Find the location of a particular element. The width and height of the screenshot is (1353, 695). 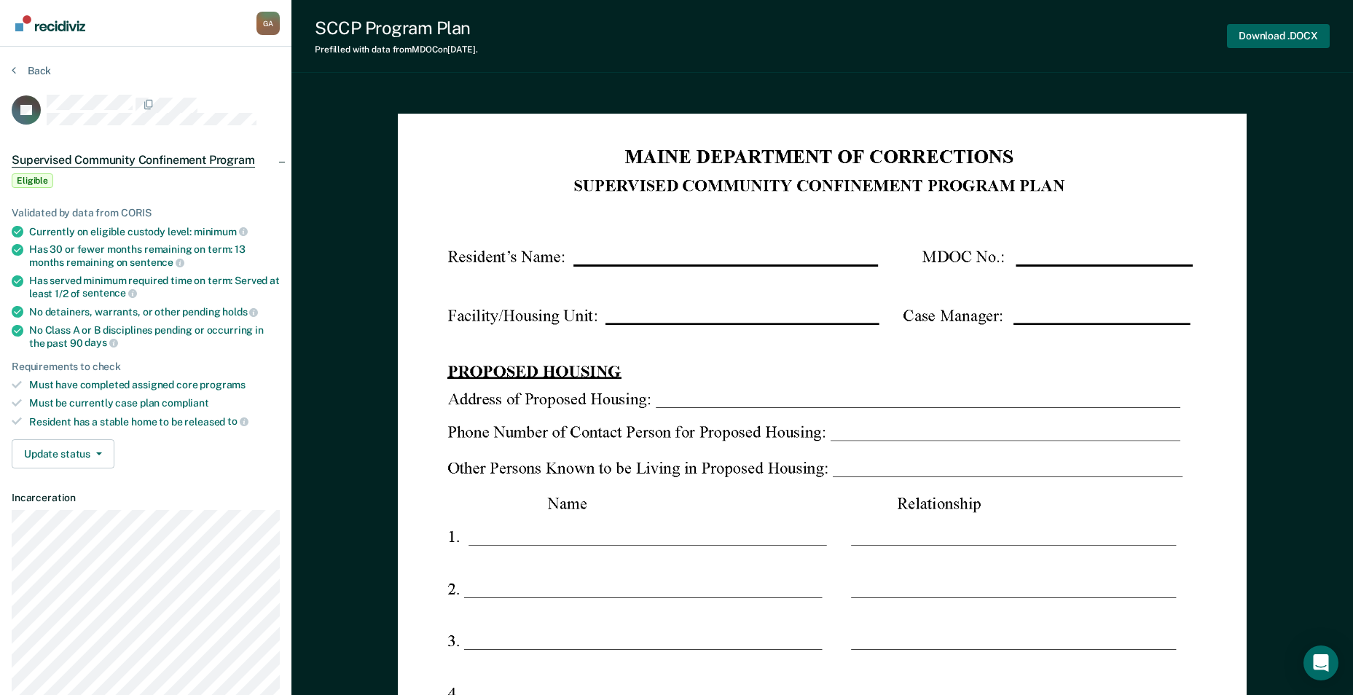

span: Supervised Community Confinement Program is located at coordinates (133, 160).